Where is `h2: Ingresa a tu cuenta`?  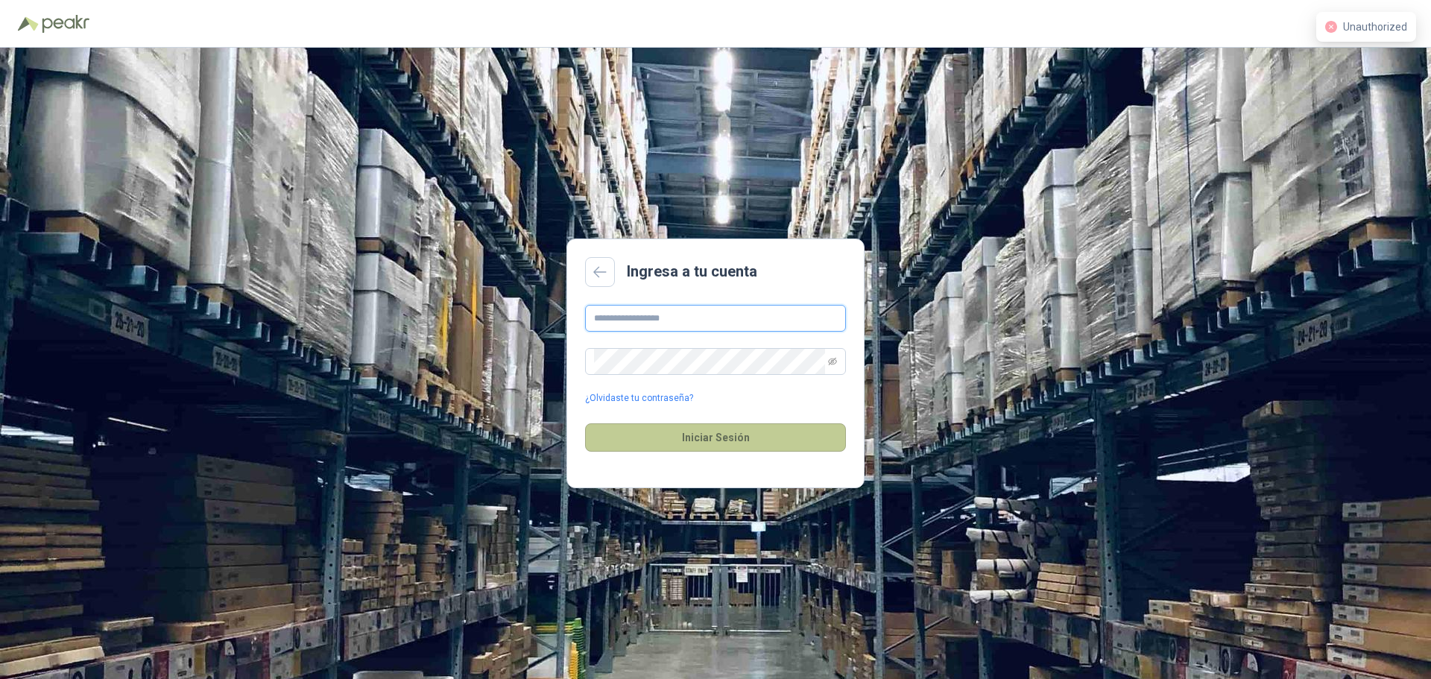
h2: Ingresa a tu cuenta is located at coordinates (692, 271).